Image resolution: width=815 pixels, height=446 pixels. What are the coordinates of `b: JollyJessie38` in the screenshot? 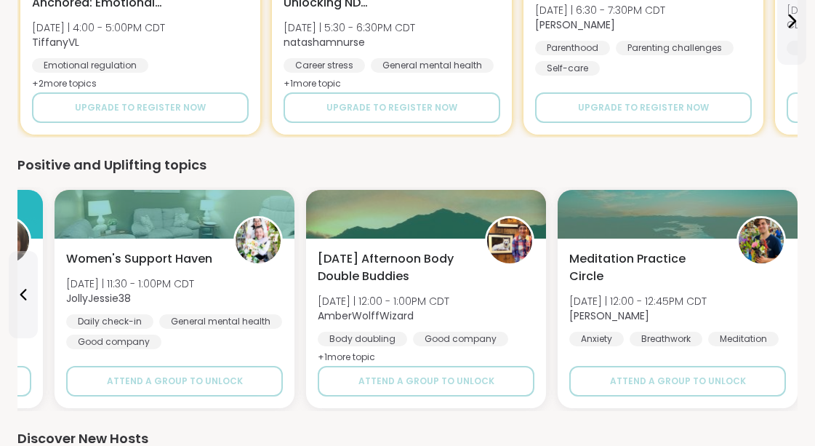 It's located at (98, 298).